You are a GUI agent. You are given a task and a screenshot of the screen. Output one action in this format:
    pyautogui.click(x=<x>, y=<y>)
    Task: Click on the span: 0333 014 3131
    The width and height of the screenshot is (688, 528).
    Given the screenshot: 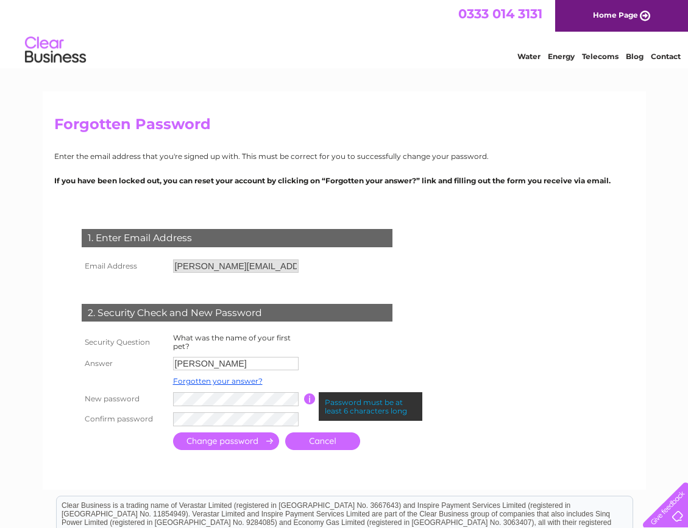 What is the action you would take?
    pyautogui.click(x=500, y=13)
    